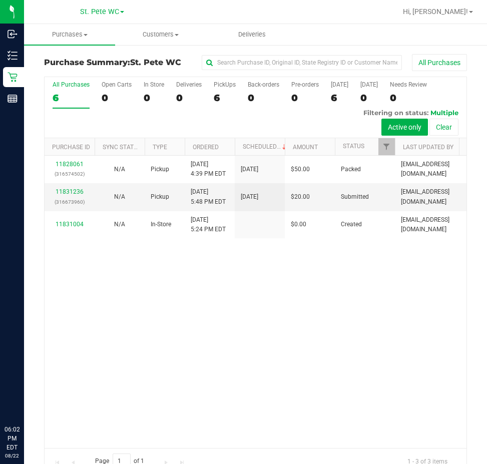 This screenshot has height=464, width=487. I want to click on a: Purchases, so click(70, 35).